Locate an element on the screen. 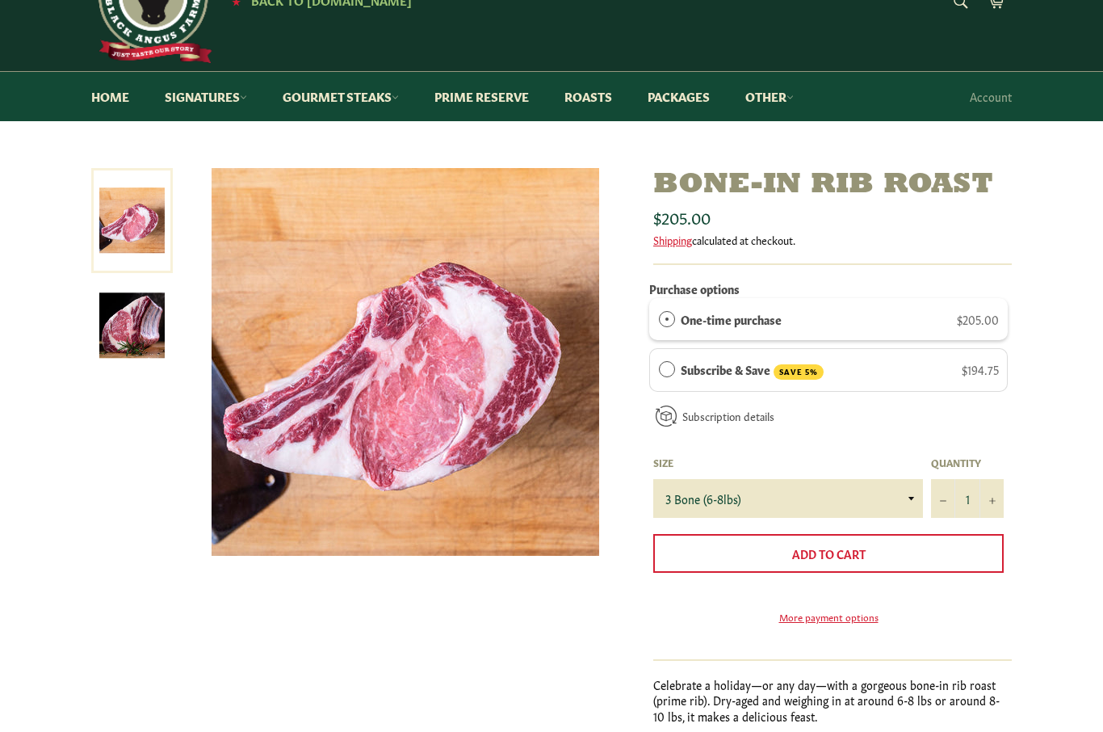 This screenshot has height=732, width=1103. button: Add to Cart is located at coordinates (829, 553).